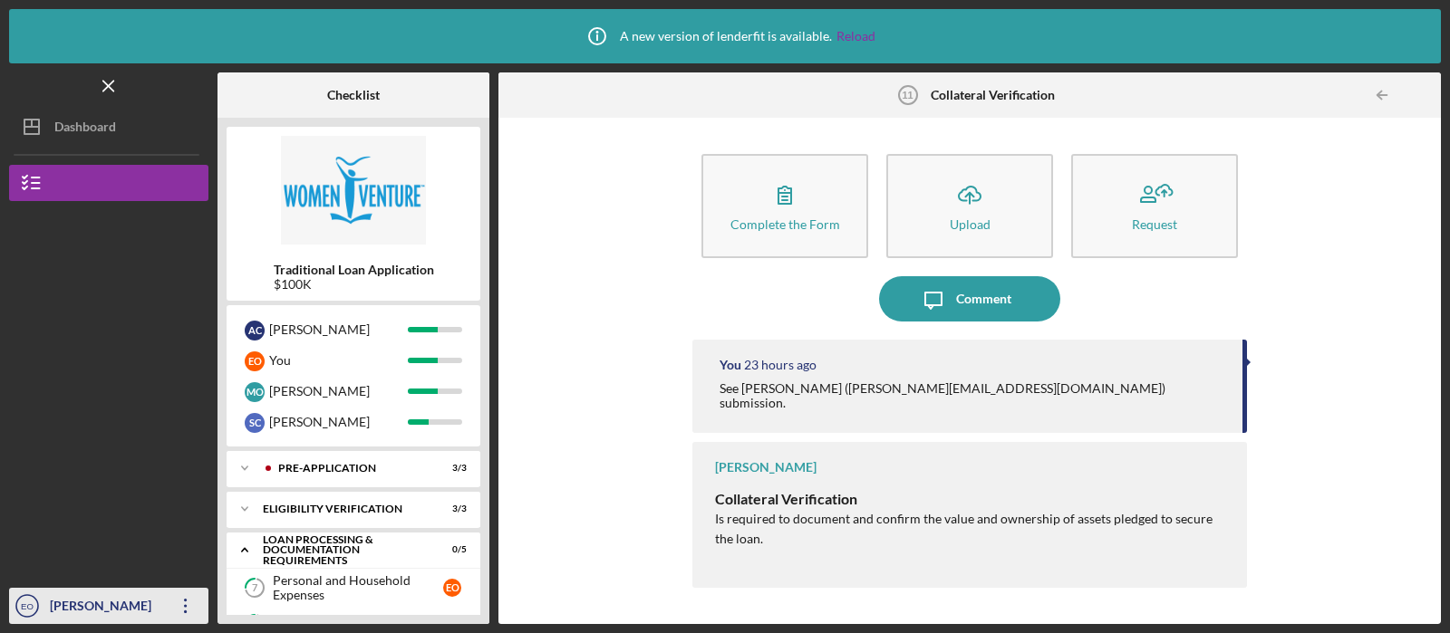  Describe the element at coordinates (342, 509) in the screenshot. I see `div: Eligibility Verification` at that location.